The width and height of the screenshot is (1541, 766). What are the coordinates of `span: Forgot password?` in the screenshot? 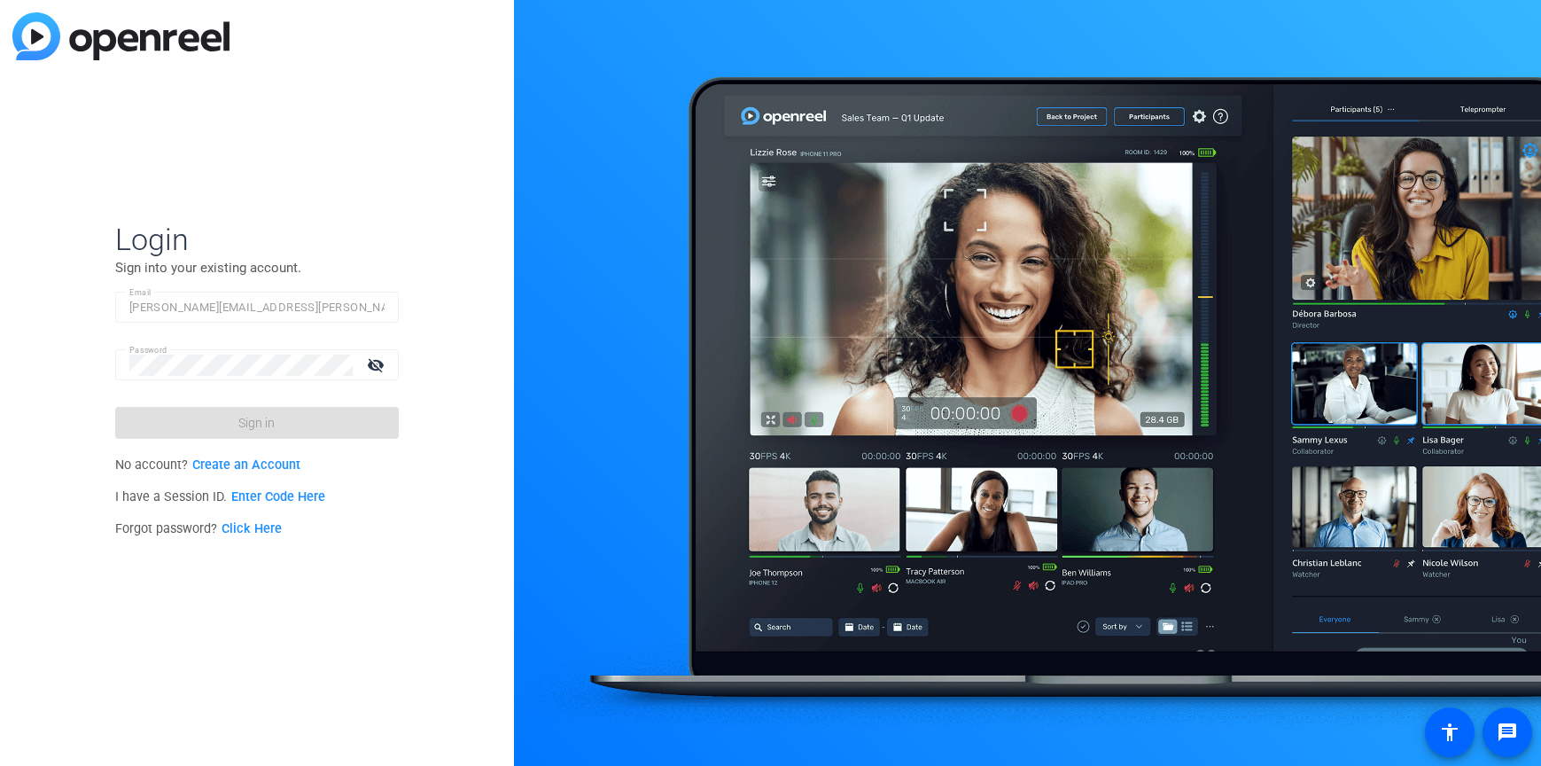 It's located at (199, 528).